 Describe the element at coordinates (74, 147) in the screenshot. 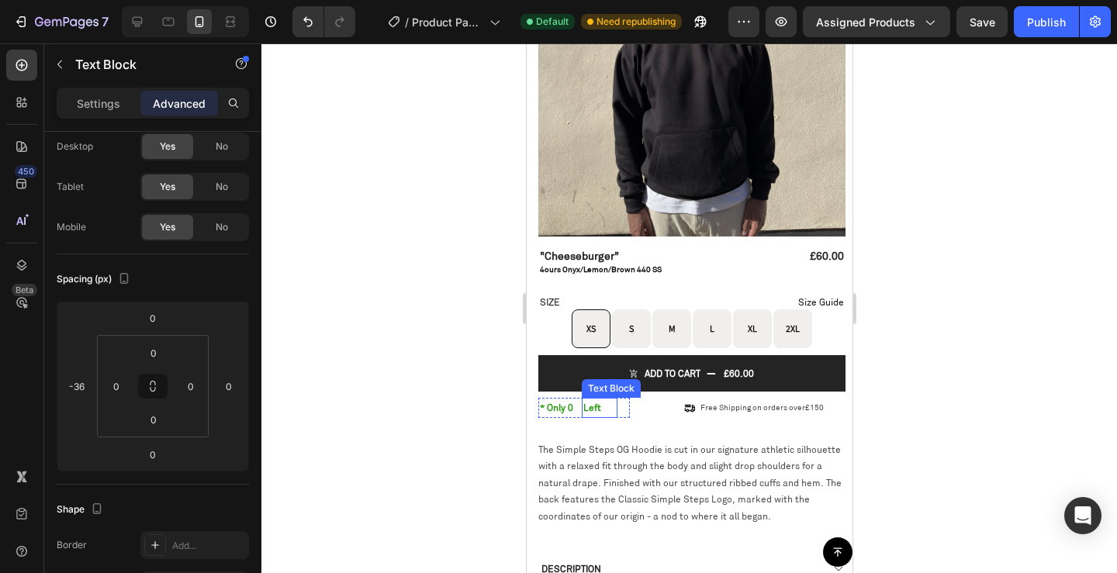

I see `div: Desktop` at that location.